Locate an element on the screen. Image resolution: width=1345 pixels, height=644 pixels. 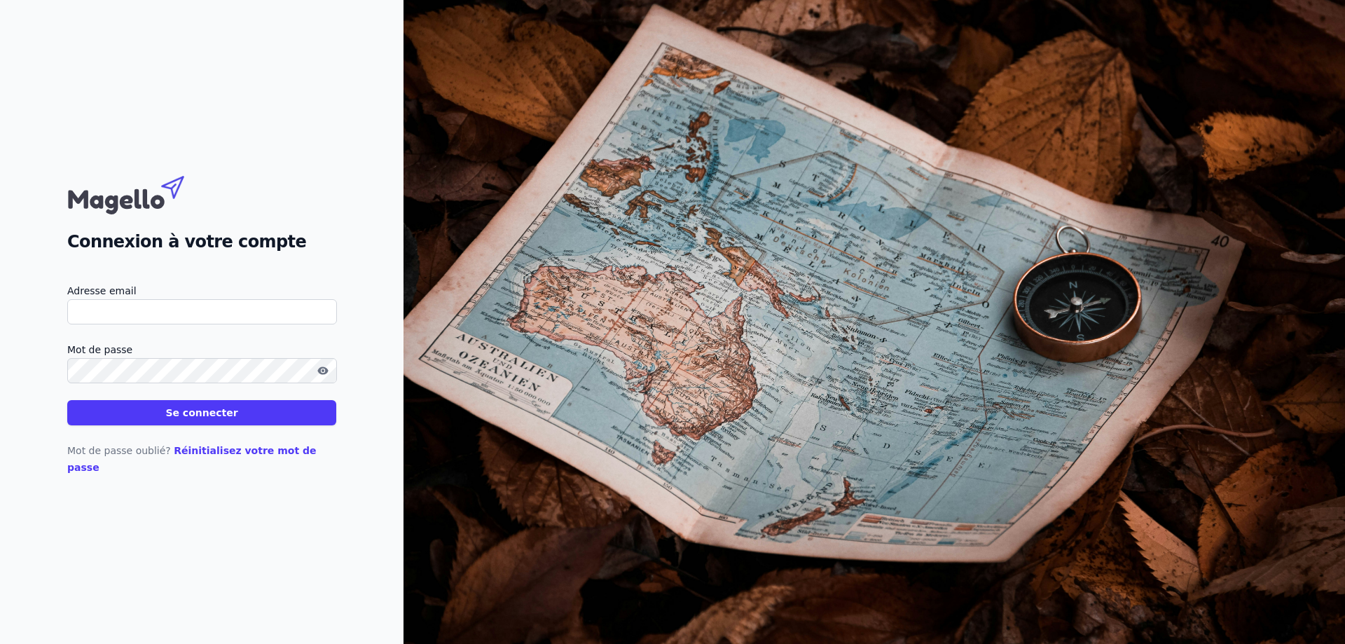
a: Réinitialisez votre mot de passe is located at coordinates (192, 459).